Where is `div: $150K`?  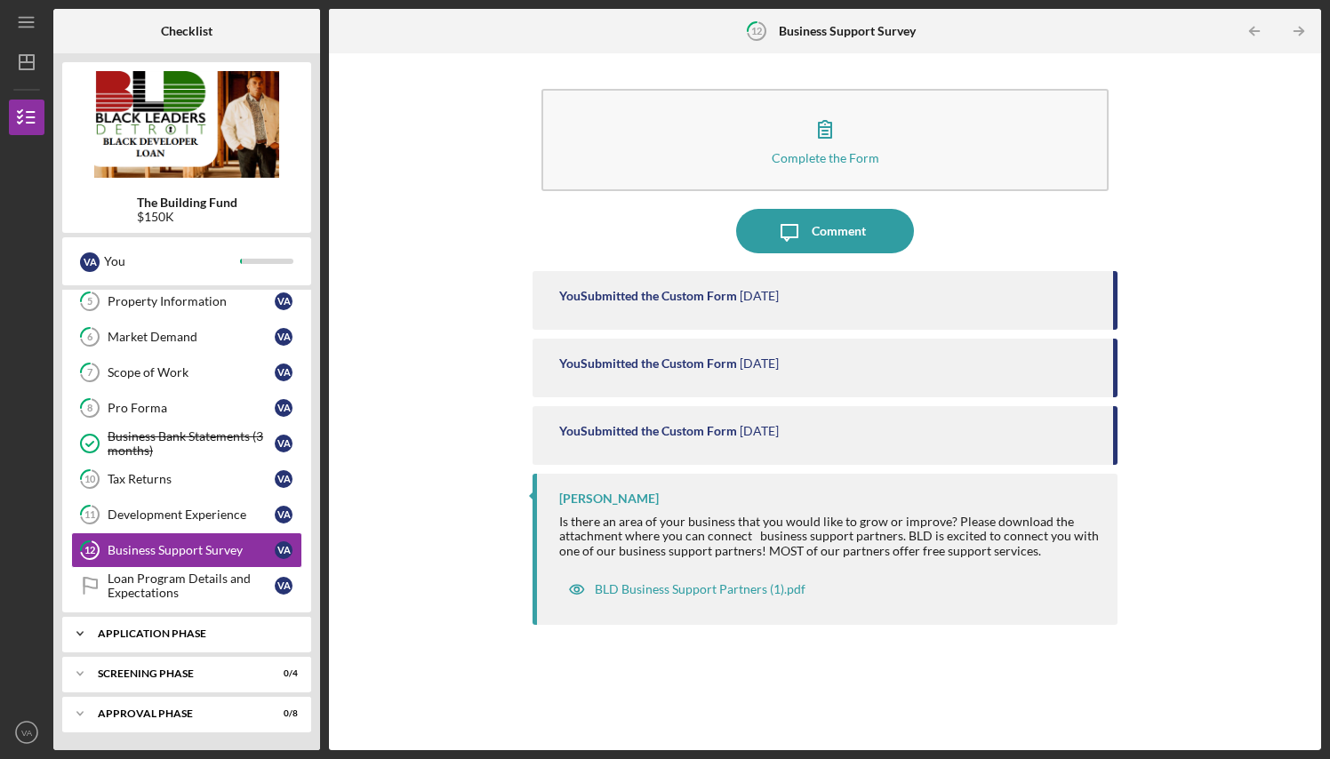
div: $150K is located at coordinates (187, 217).